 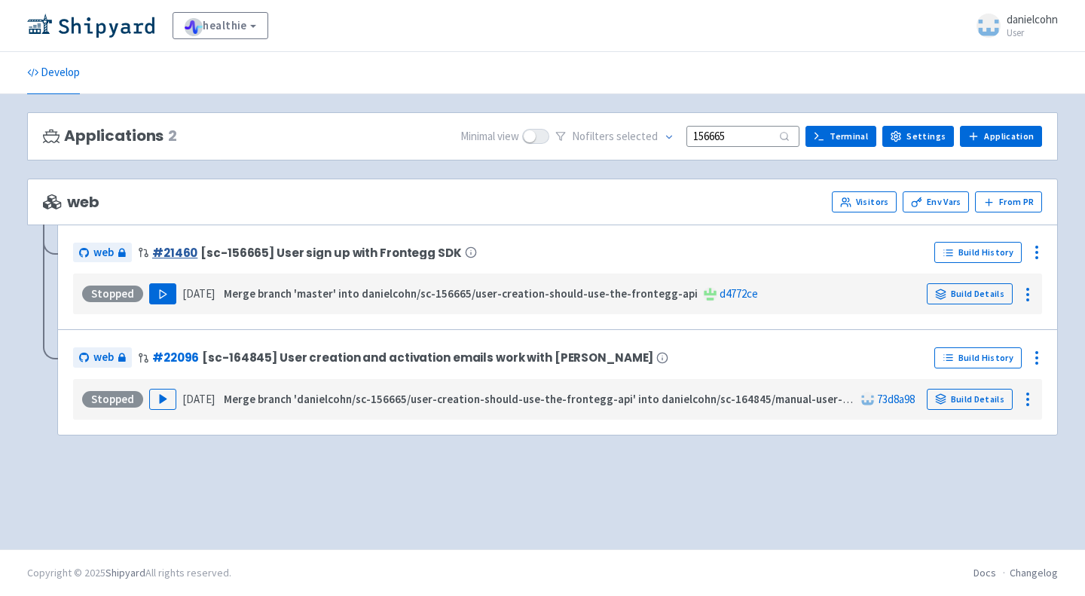 I want to click on a: Shipyard, so click(x=125, y=573).